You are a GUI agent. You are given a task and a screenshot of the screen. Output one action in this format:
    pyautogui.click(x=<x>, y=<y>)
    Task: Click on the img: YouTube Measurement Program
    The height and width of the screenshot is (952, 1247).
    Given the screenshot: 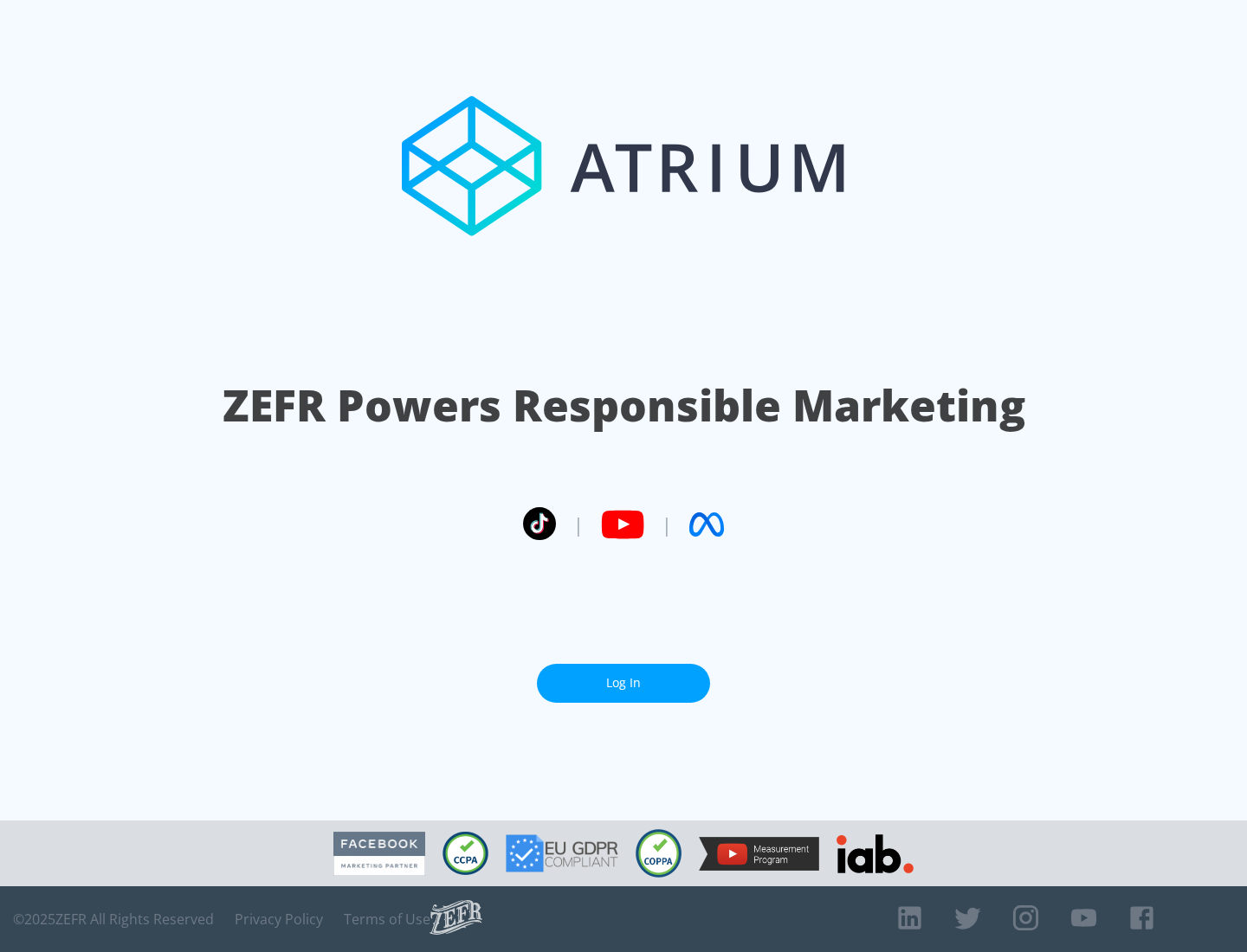 What is the action you would take?
    pyautogui.click(x=758, y=854)
    